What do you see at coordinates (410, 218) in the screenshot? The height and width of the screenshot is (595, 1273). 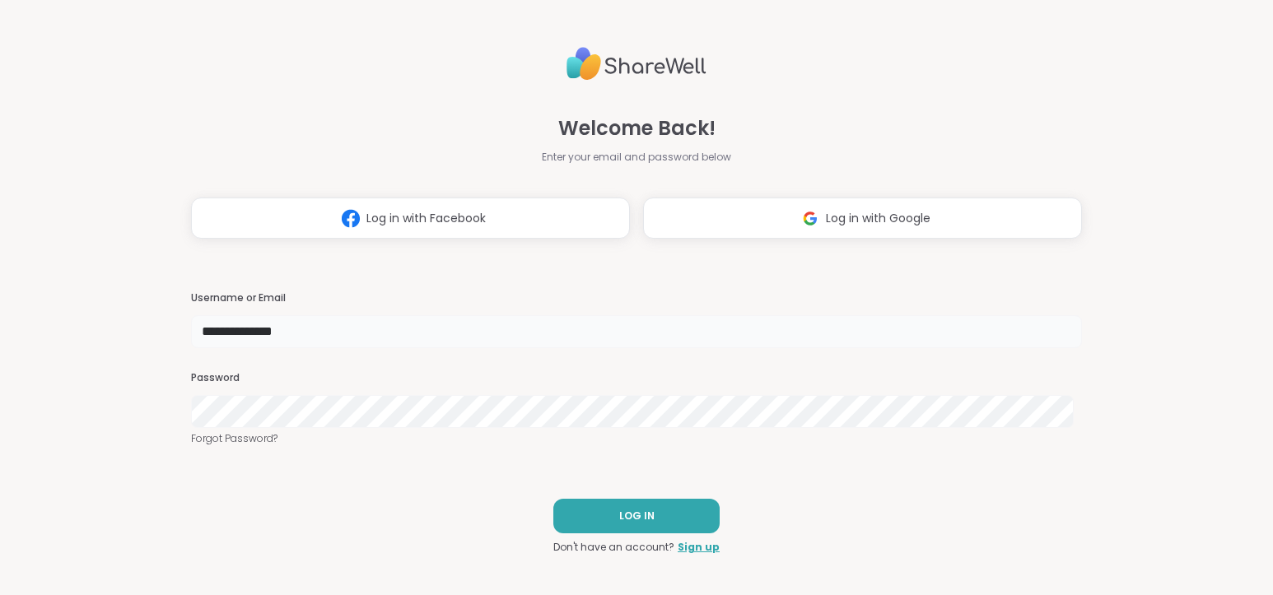 I see `button: Log in with Facebook` at bounding box center [410, 218].